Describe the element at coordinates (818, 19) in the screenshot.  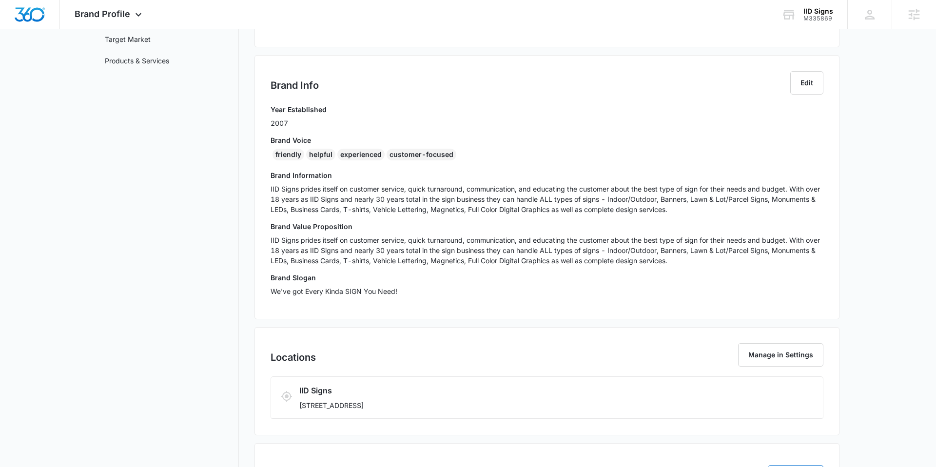
I see `div: account id` at that location.